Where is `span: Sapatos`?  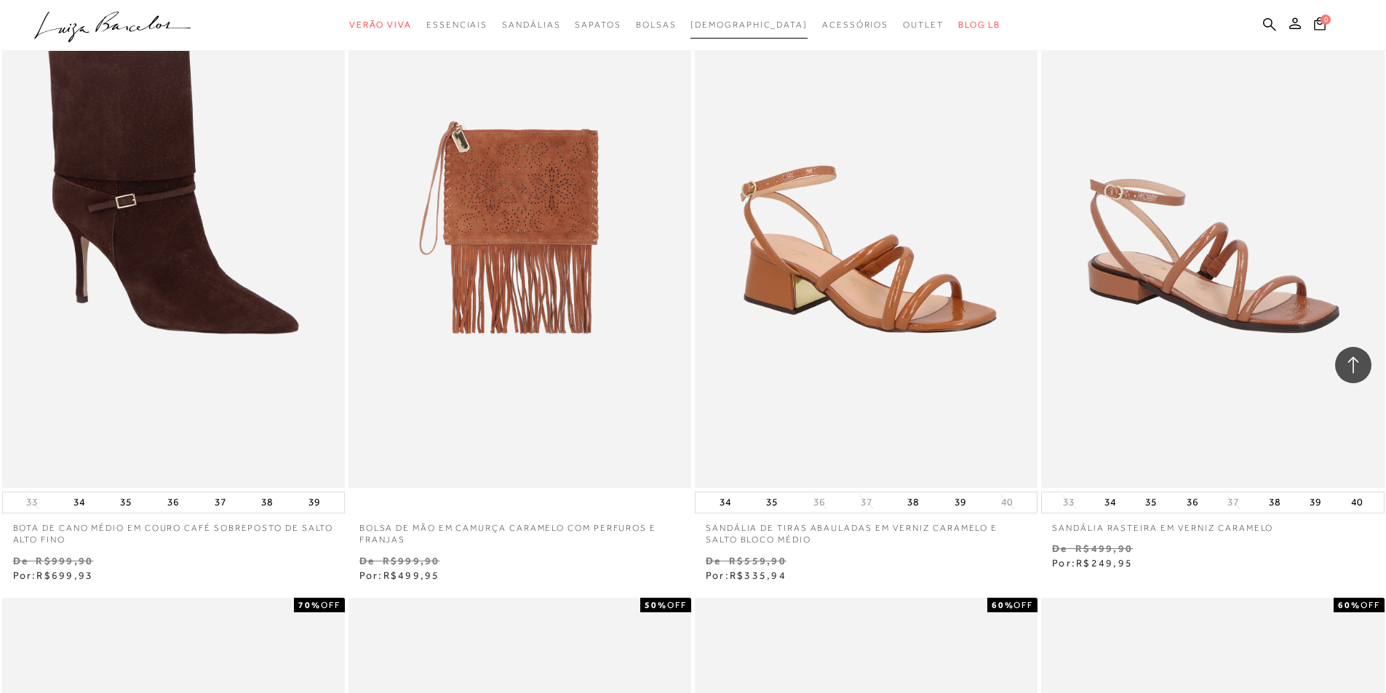 span: Sapatos is located at coordinates (597, 25).